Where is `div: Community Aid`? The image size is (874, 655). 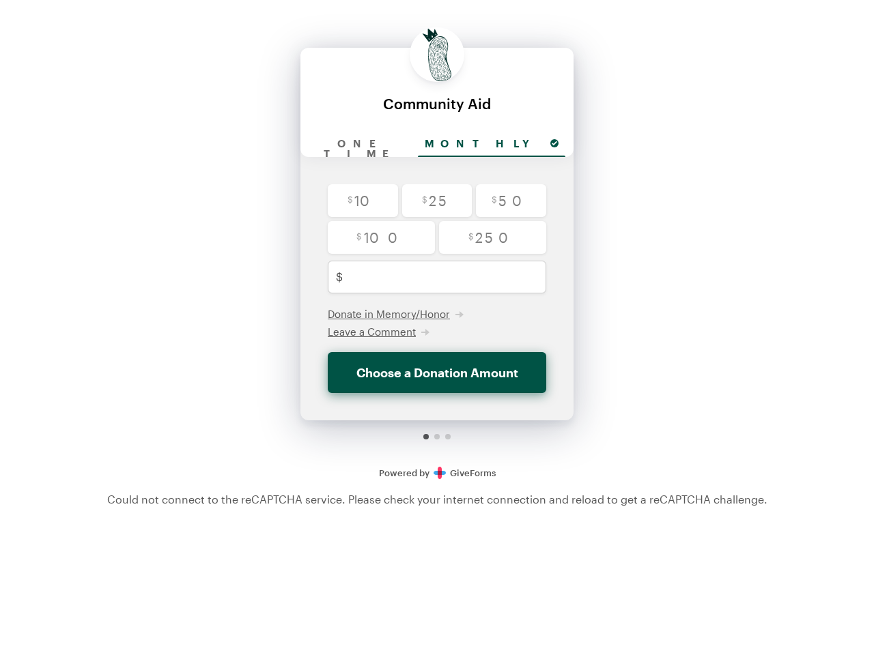
div: Community Aid is located at coordinates (437, 103).